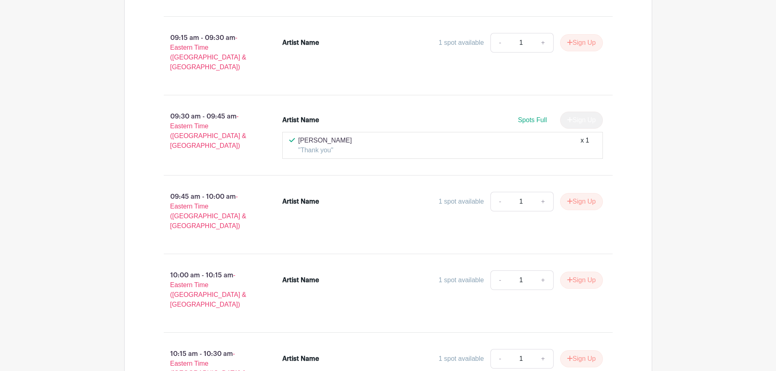 This screenshot has height=371, width=776. Describe the element at coordinates (210, 53) in the screenshot. I see `p: 09:15 am - 09:30 am` at that location.